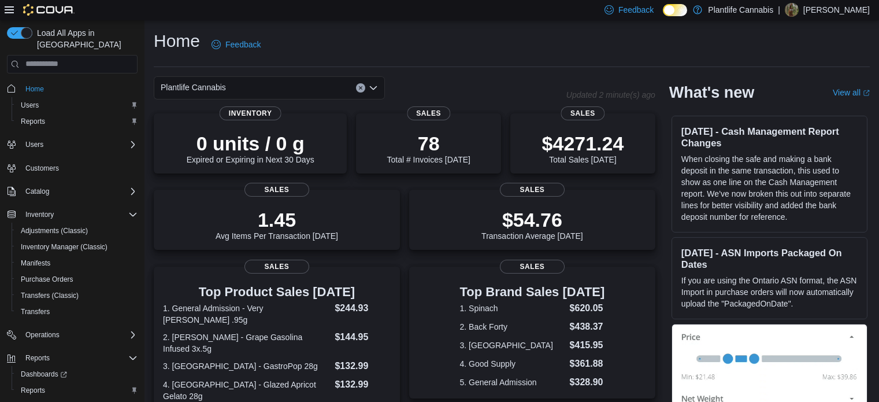 This screenshot has height=402, width=879. I want to click on a: Customers, so click(42, 168).